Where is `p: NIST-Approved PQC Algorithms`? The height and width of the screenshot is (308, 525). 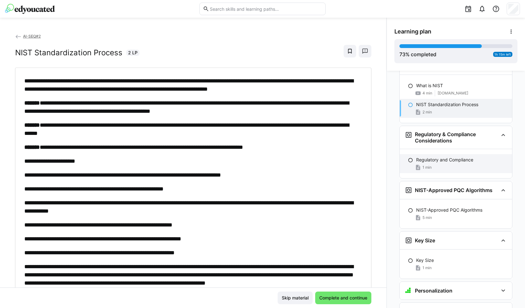
p: NIST-Approved PQC Algorithms is located at coordinates (449, 210).